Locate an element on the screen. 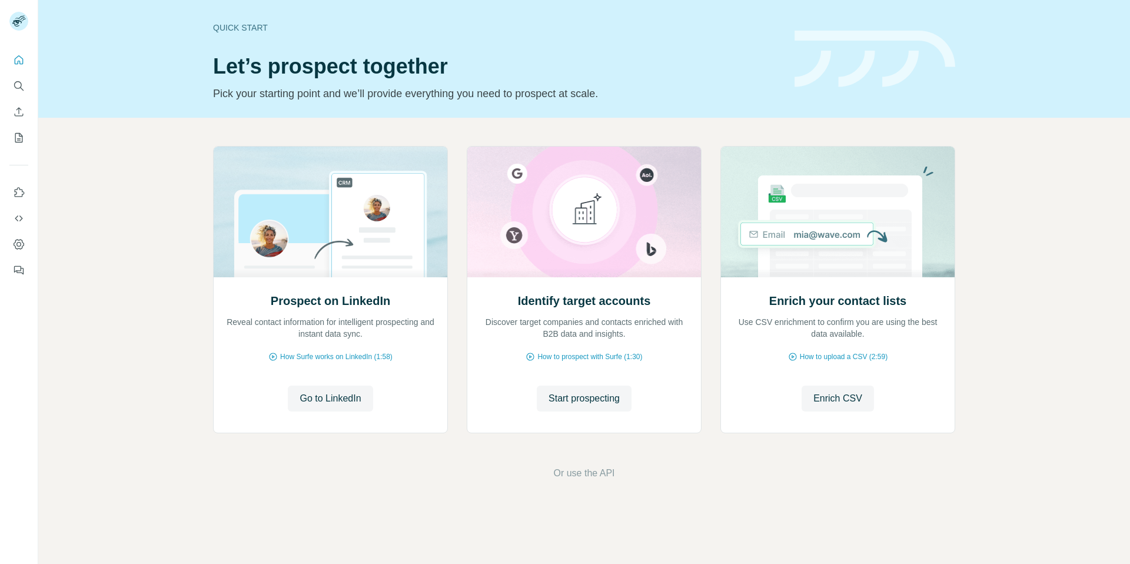 Image resolution: width=1130 pixels, height=564 pixels. button: Search is located at coordinates (19, 86).